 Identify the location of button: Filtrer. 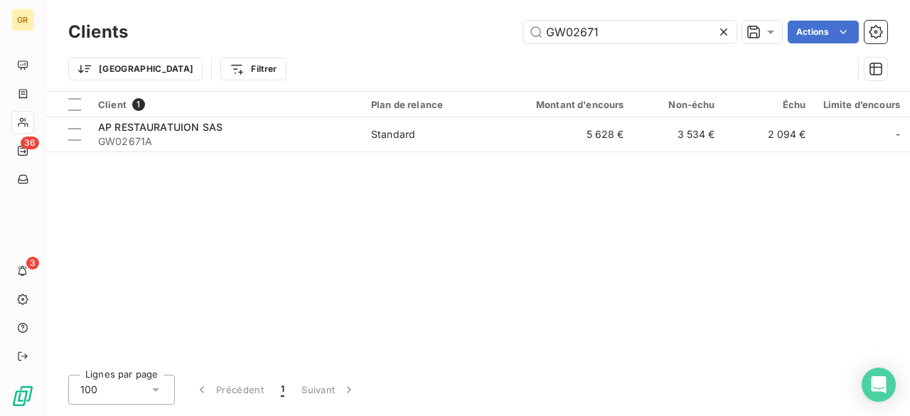
(253, 69).